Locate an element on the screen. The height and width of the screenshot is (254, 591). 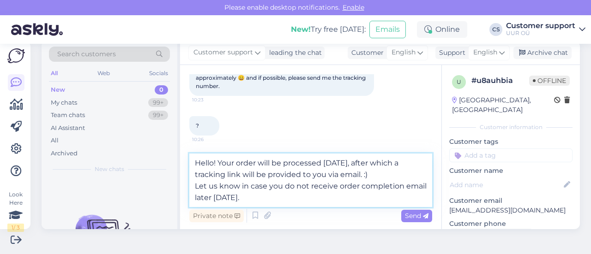
span: 10:26 is located at coordinates (209, 139).